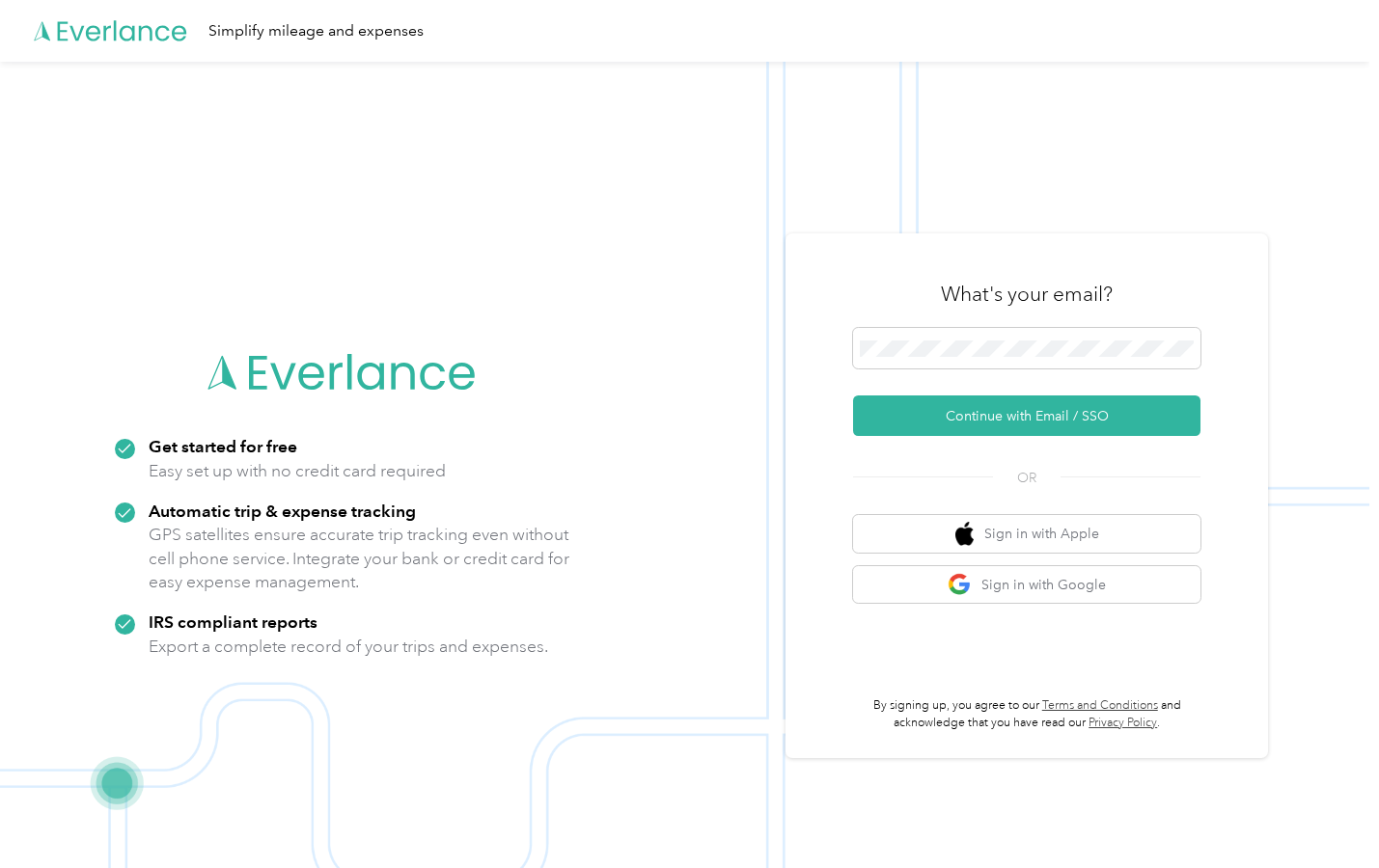 The width and height of the screenshot is (1379, 868). What do you see at coordinates (281, 510) in the screenshot?
I see `strong: Automatic trip & expense tracking` at bounding box center [281, 510].